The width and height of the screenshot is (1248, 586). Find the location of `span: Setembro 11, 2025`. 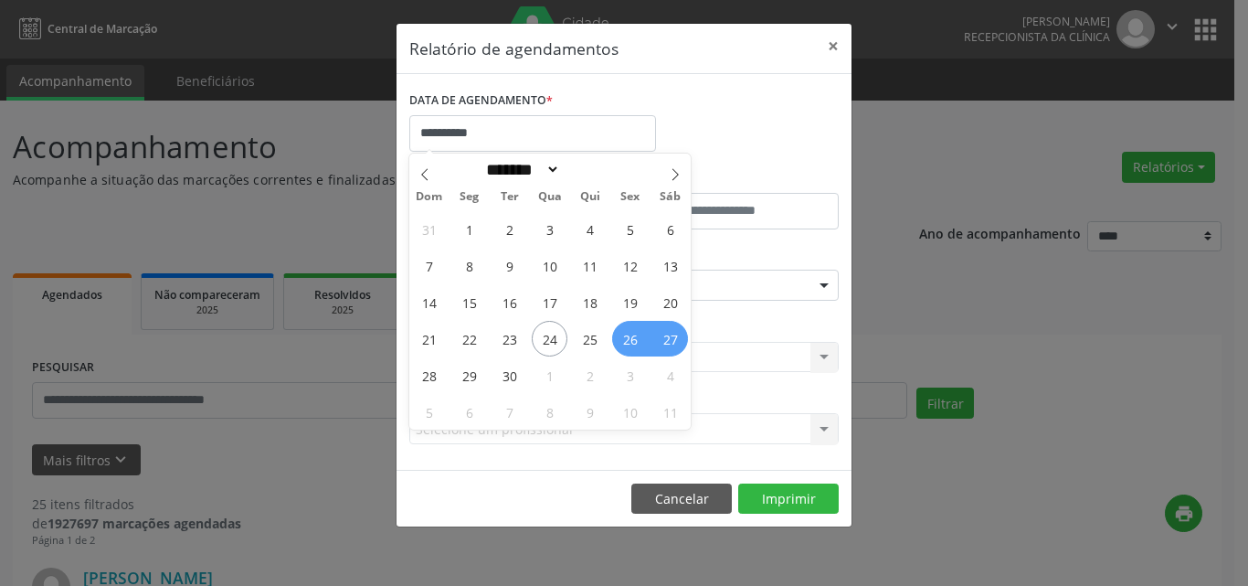

span: Setembro 11, 2025 is located at coordinates (589, 265).